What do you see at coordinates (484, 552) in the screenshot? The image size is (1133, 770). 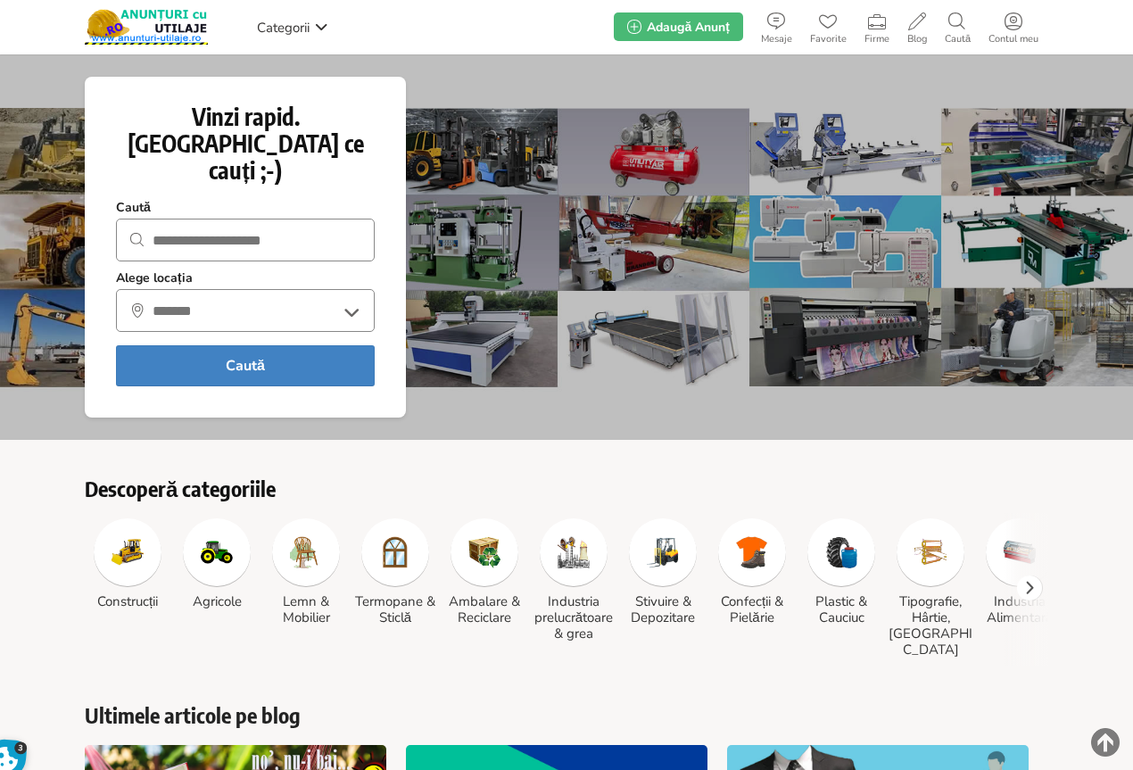 I see `img: Ambalare & Reciclare` at bounding box center [484, 552].